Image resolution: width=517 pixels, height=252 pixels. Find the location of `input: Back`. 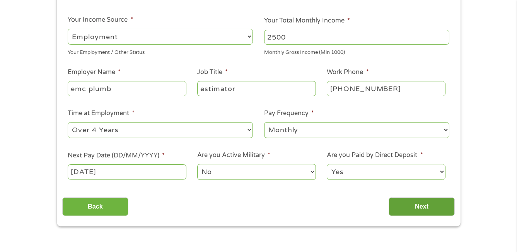

input: Back is located at coordinates (95, 206).